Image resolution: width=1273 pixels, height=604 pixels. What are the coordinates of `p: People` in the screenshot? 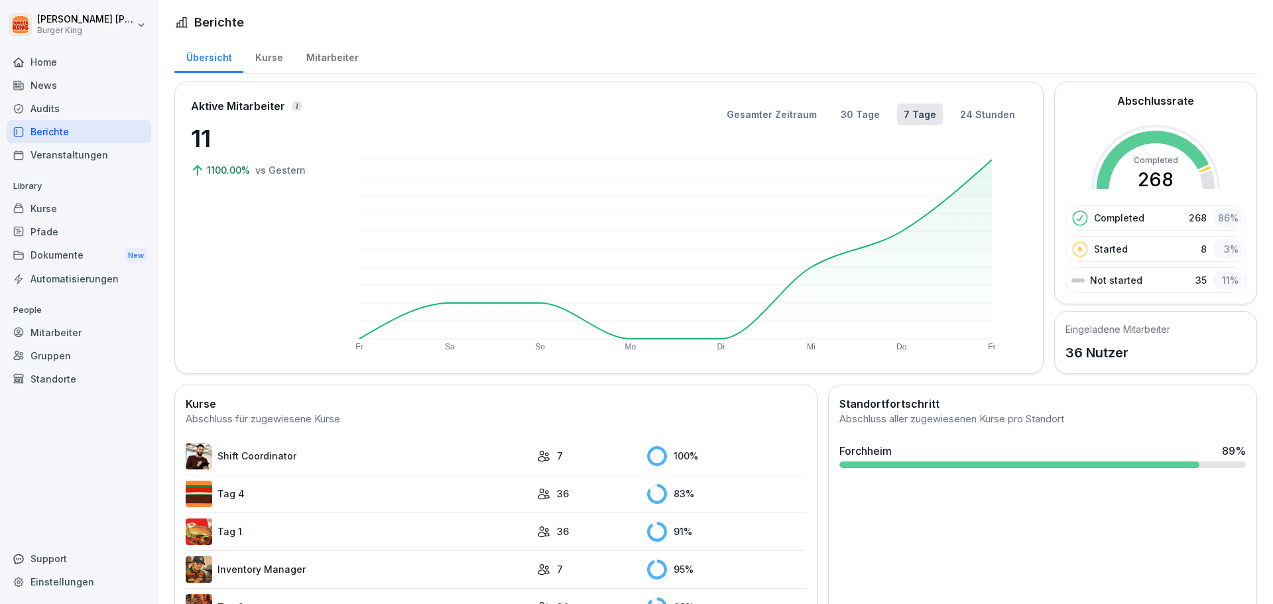 It's located at (79, 310).